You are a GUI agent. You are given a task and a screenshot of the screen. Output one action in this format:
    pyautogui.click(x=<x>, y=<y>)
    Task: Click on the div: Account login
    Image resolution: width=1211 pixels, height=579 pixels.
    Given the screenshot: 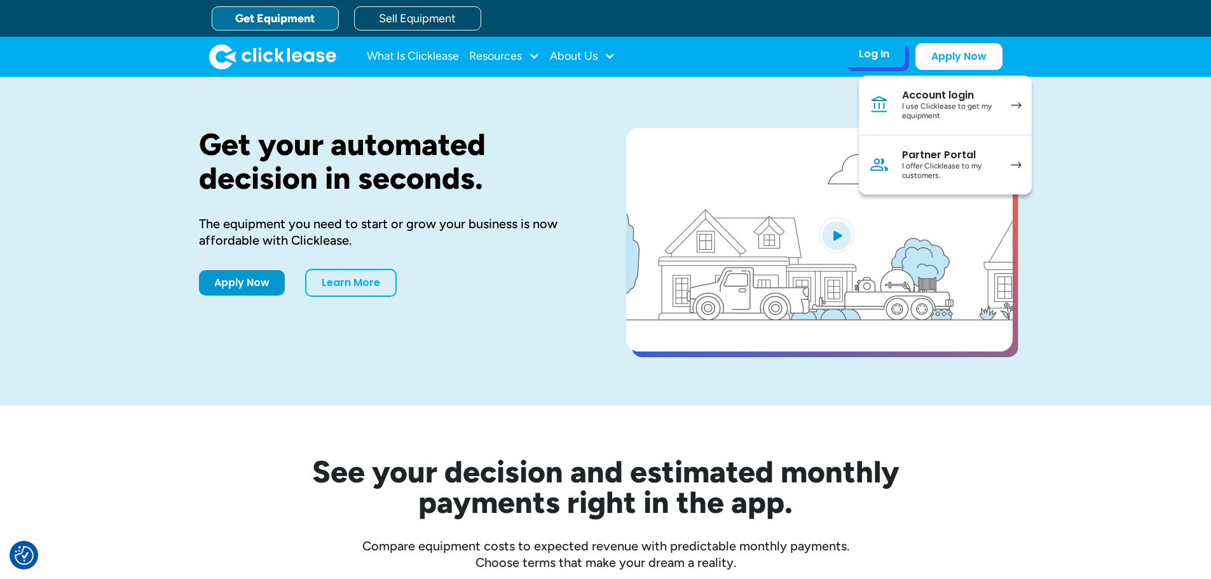 What is the action you would take?
    pyautogui.click(x=950, y=95)
    